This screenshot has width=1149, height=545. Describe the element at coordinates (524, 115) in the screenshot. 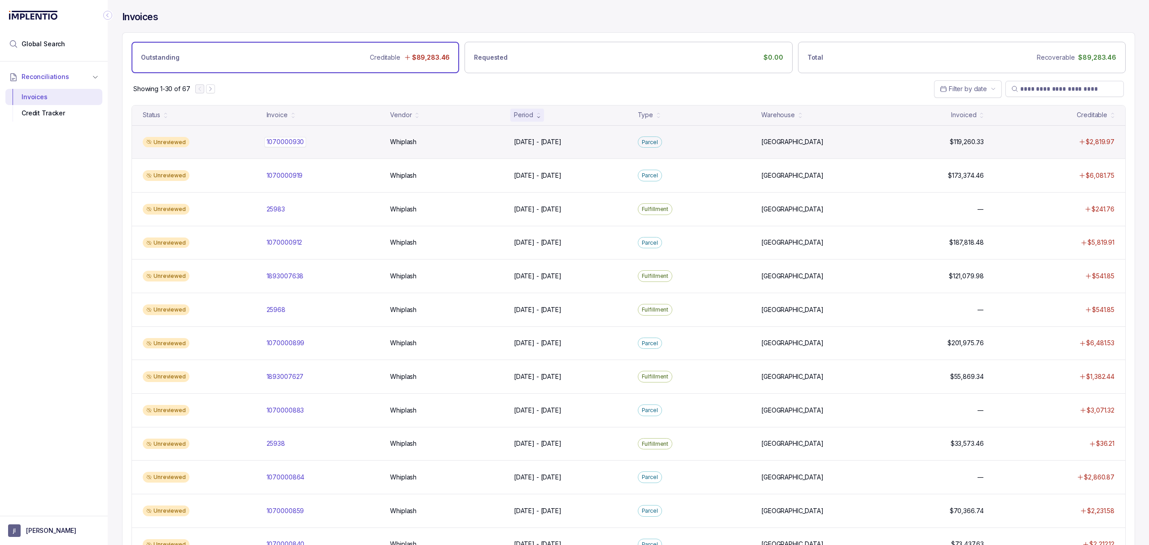

I see `div: Period` at that location.